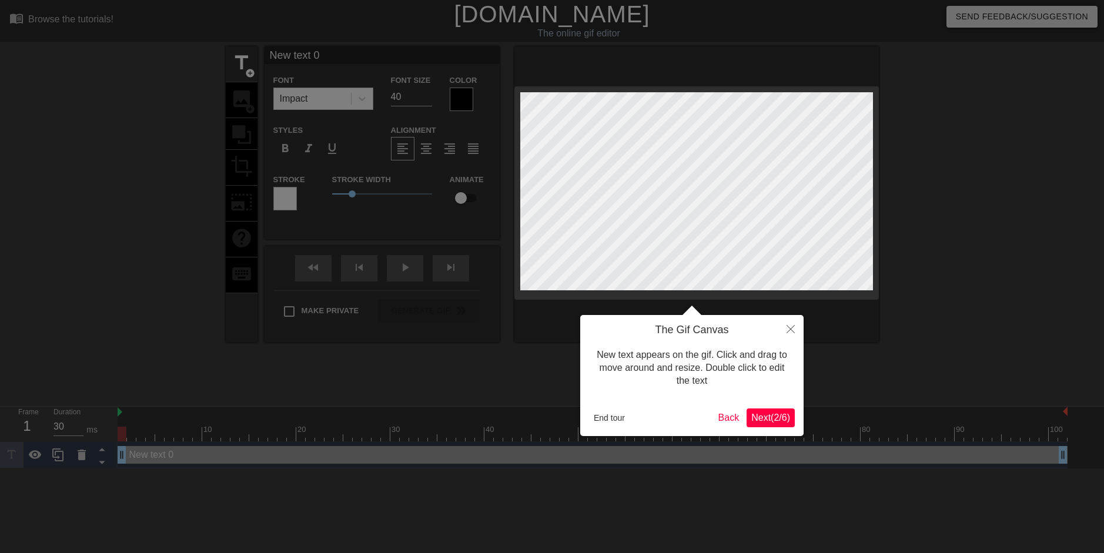 This screenshot has width=1104, height=553. What do you see at coordinates (692, 330) in the screenshot?
I see `h4: The Gif Canvas` at bounding box center [692, 330].